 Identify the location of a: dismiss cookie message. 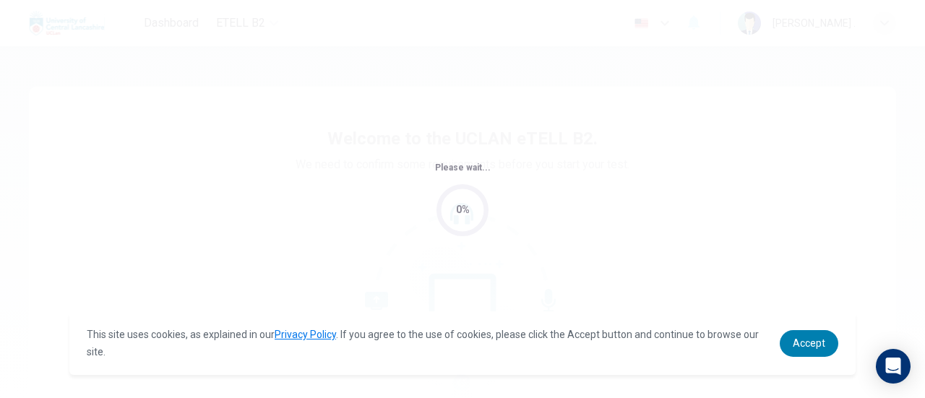
(809, 343).